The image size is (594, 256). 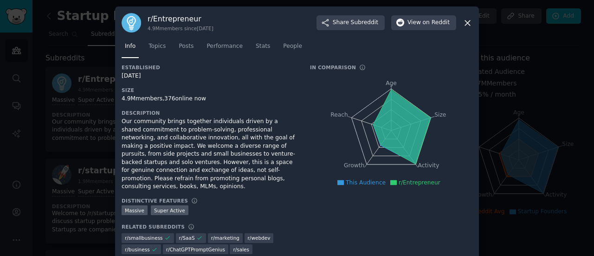 What do you see at coordinates (157, 46) in the screenshot?
I see `span: Topics` at bounding box center [157, 46].